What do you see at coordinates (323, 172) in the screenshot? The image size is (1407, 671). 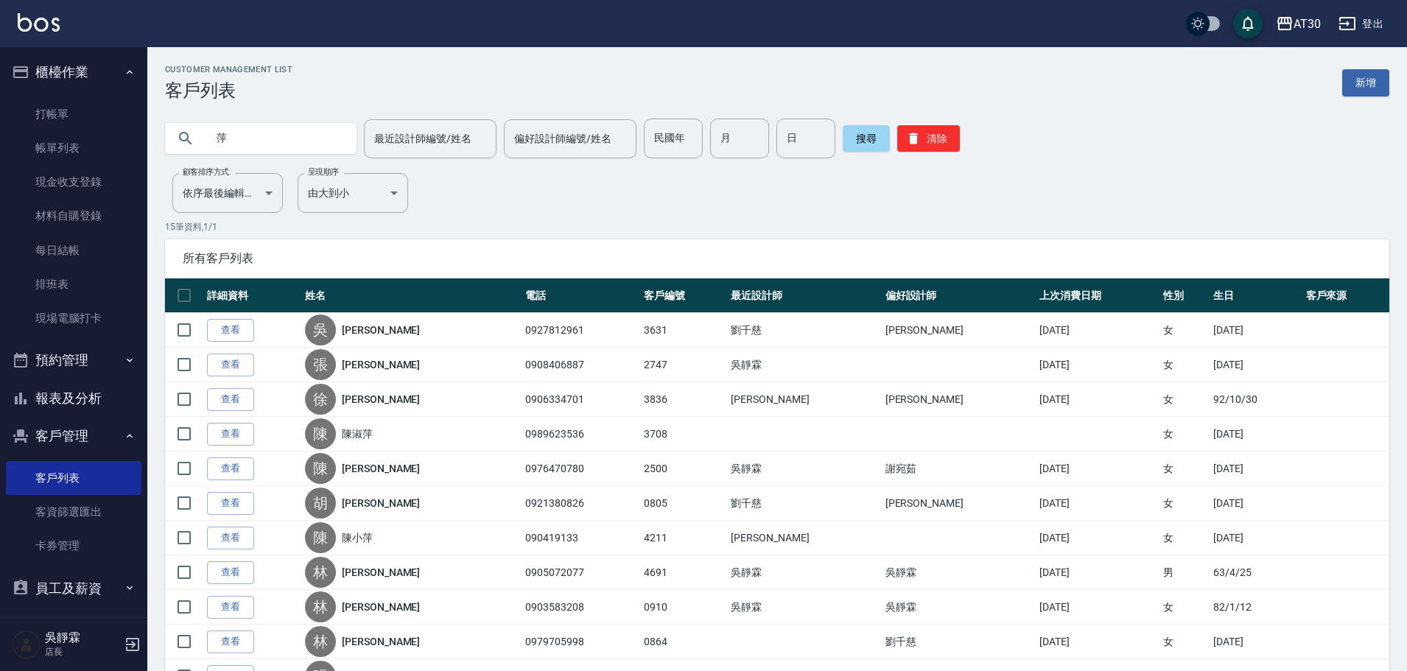 I see `label: 呈現順序` at bounding box center [323, 172].